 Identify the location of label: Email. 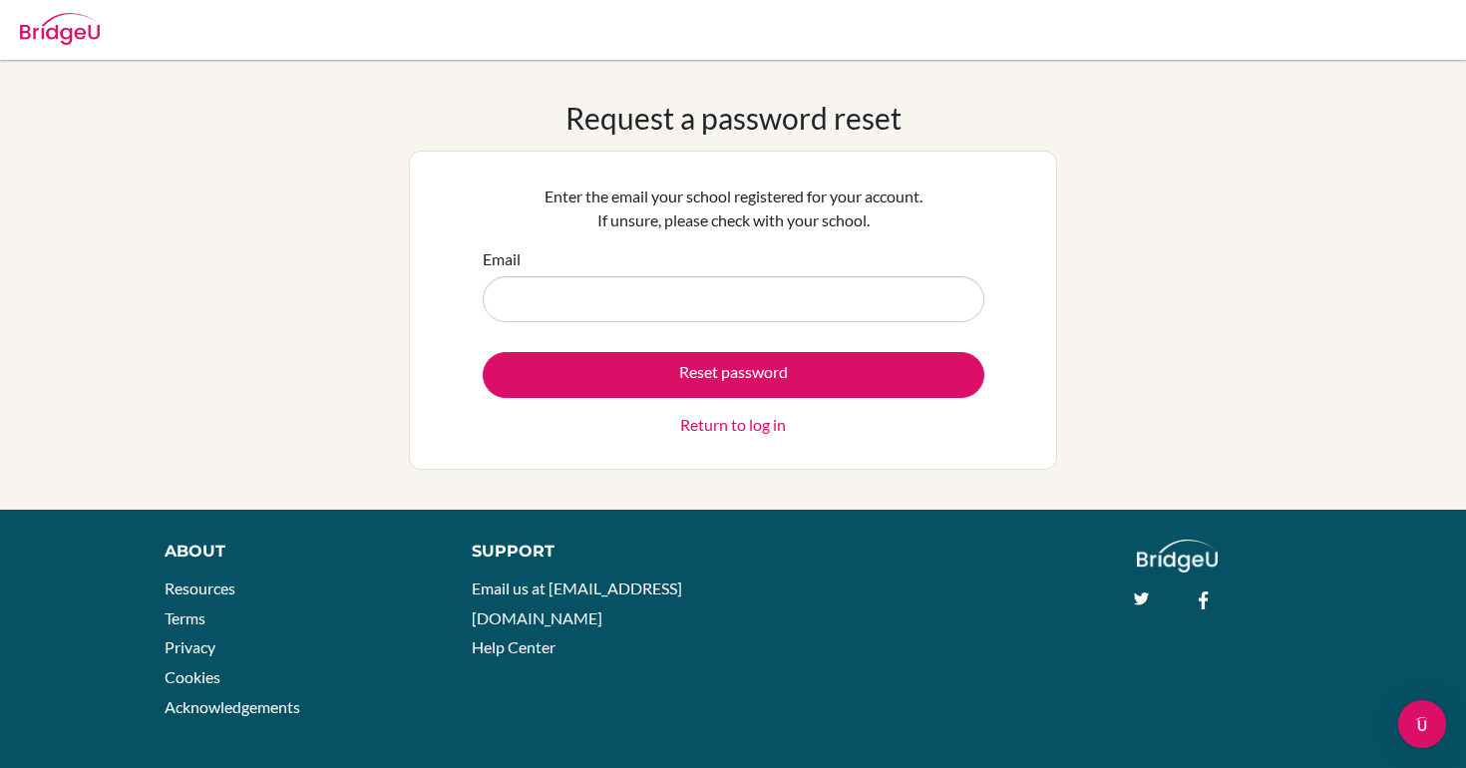
(502, 259).